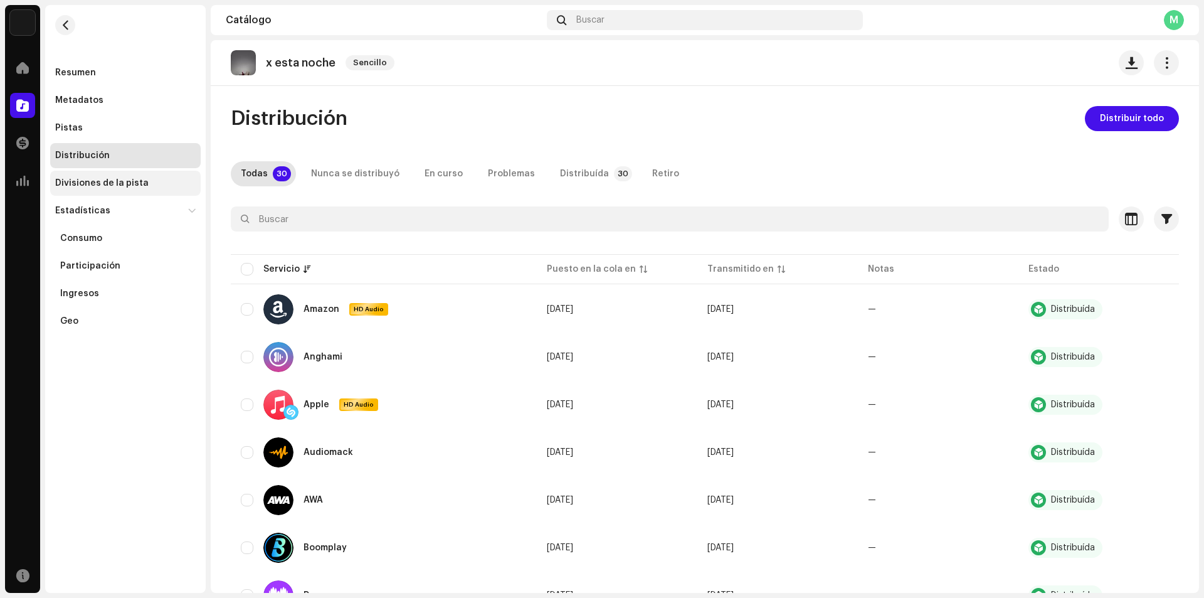 The image size is (1204, 598). What do you see at coordinates (243, 63) in the screenshot?
I see `img: 51ae9912-d7e4-4e83-9095-15264fae131f` at bounding box center [243, 63].